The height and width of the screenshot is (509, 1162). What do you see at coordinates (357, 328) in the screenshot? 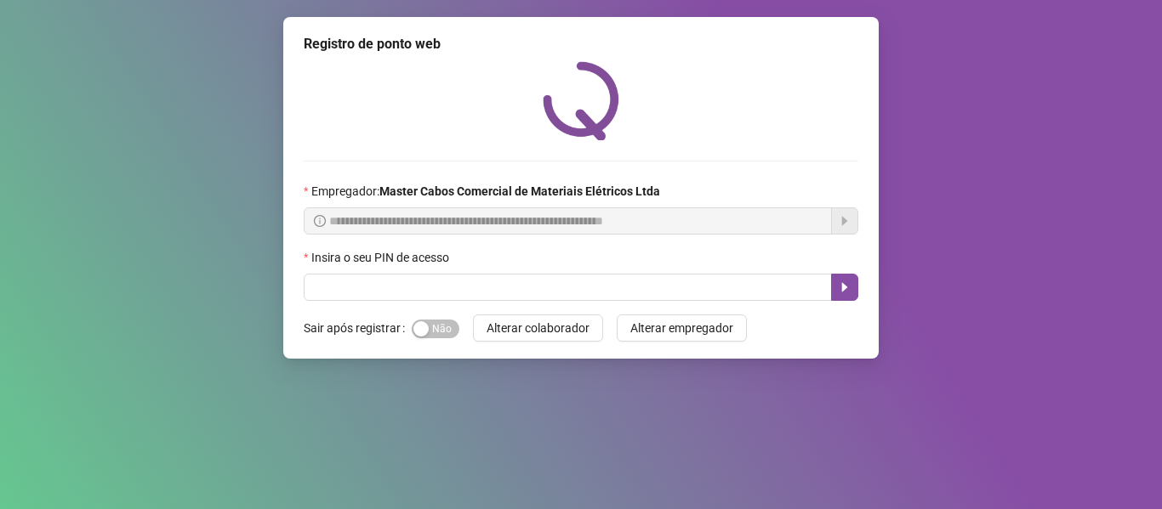
I see `label: Sair após registrar` at bounding box center [357, 328].